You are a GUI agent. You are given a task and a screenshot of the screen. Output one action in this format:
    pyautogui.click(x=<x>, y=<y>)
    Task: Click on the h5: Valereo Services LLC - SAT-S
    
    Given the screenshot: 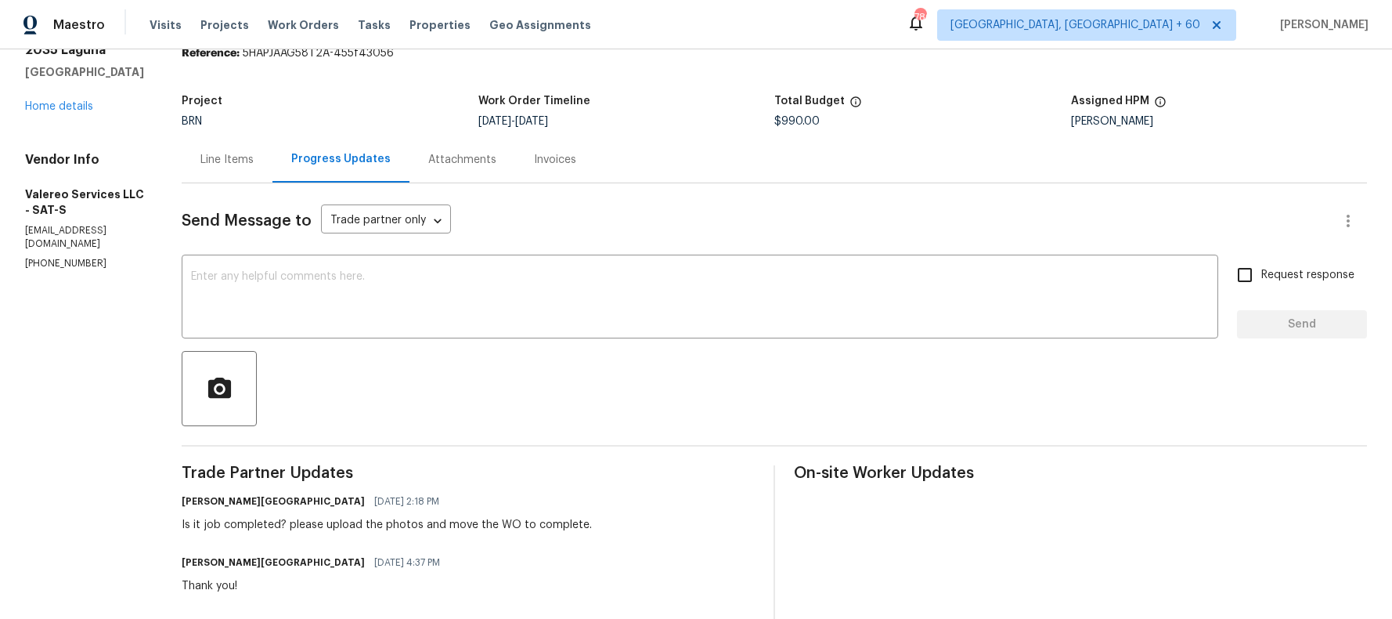 What is the action you would take?
    pyautogui.click(x=85, y=202)
    